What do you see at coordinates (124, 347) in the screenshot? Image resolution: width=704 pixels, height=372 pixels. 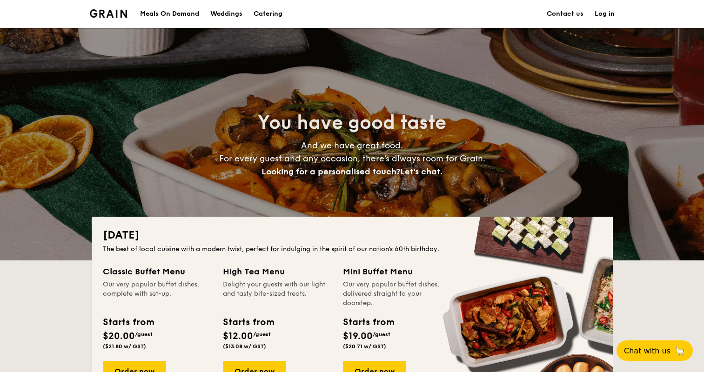 I see `span: ($21.80 w/ GST)` at bounding box center [124, 347].